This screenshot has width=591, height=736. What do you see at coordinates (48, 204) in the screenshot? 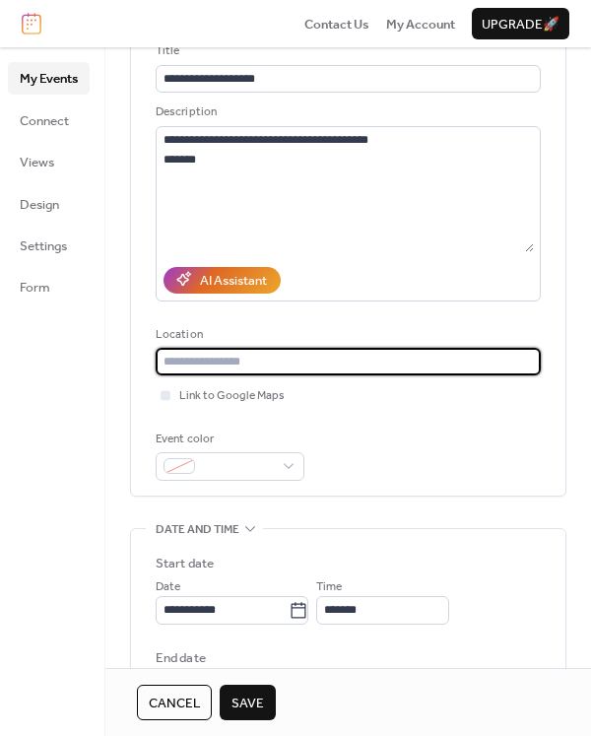
I see `a: Design` at bounding box center [48, 204].